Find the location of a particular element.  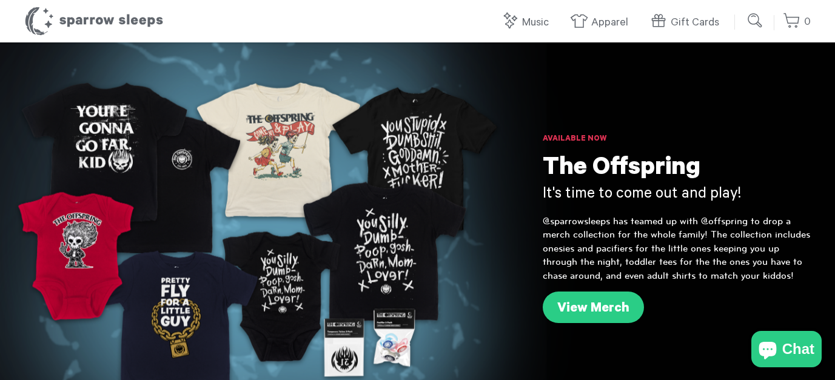

a: Gift Cards is located at coordinates (687, 22).